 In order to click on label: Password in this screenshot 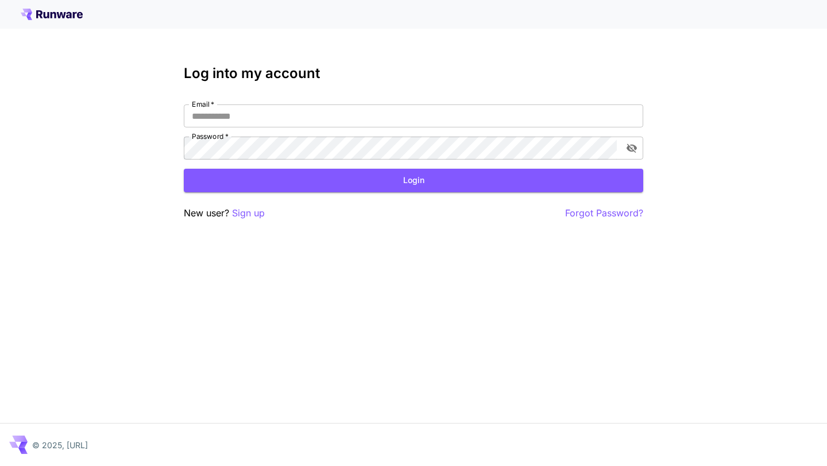, I will do `click(210, 136)`.